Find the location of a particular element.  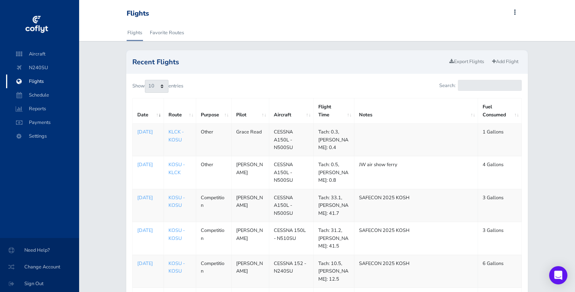

td: CESSNA 152 - N240SU is located at coordinates (291, 271).